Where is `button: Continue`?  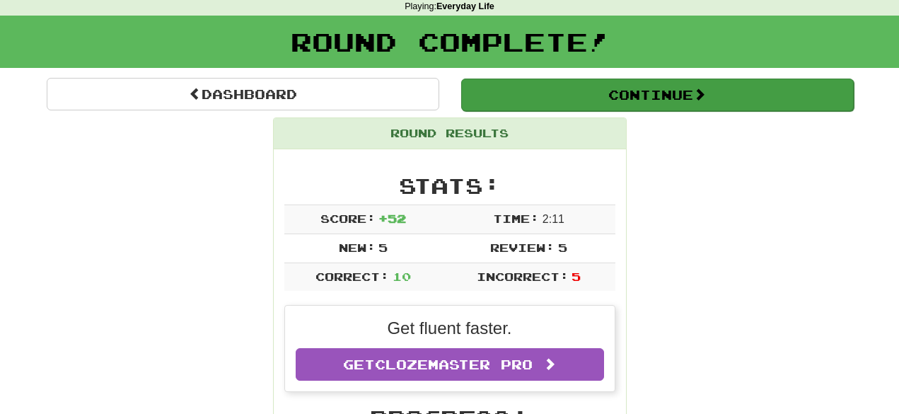 button: Continue is located at coordinates (657, 95).